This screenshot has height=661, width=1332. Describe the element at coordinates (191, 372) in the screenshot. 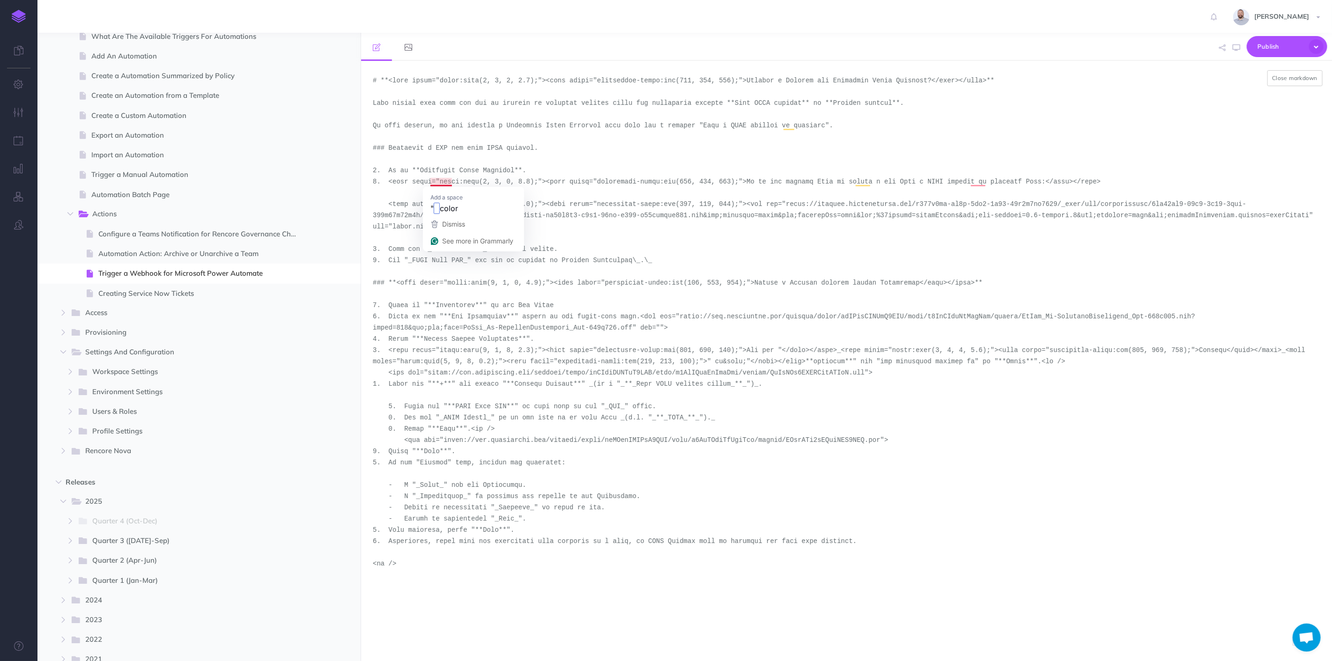

I see `span: Workspace Settings` at that location.